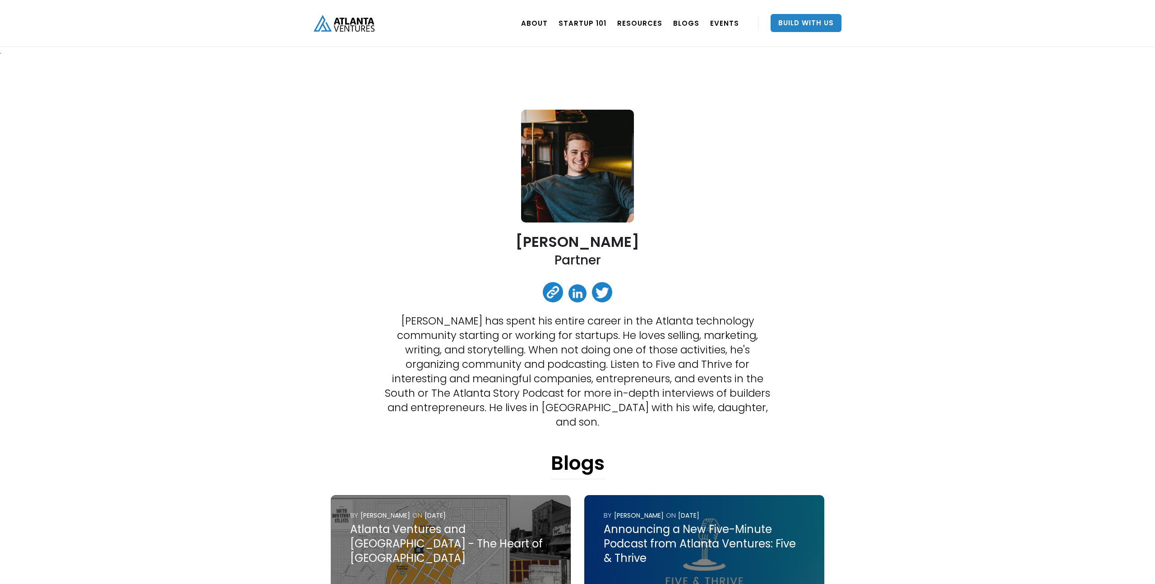 This screenshot has width=1155, height=584. Describe the element at coordinates (686, 23) in the screenshot. I see `a: BLOGS` at that location.